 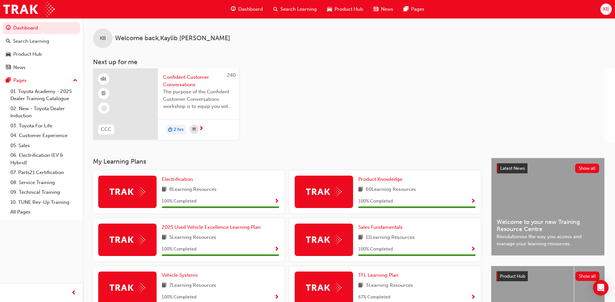 What do you see at coordinates (380, 179) in the screenshot?
I see `span: Product Knowledge` at bounding box center [380, 179].